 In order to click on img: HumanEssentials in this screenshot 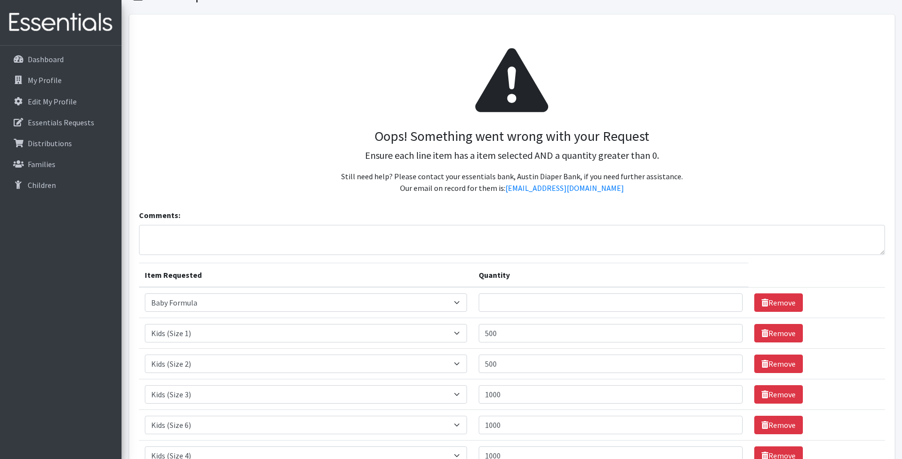, I will do `click(61, 22)`.